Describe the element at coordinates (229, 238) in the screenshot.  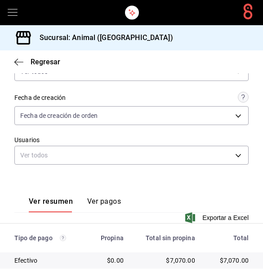
I see `div: Total` at that location.